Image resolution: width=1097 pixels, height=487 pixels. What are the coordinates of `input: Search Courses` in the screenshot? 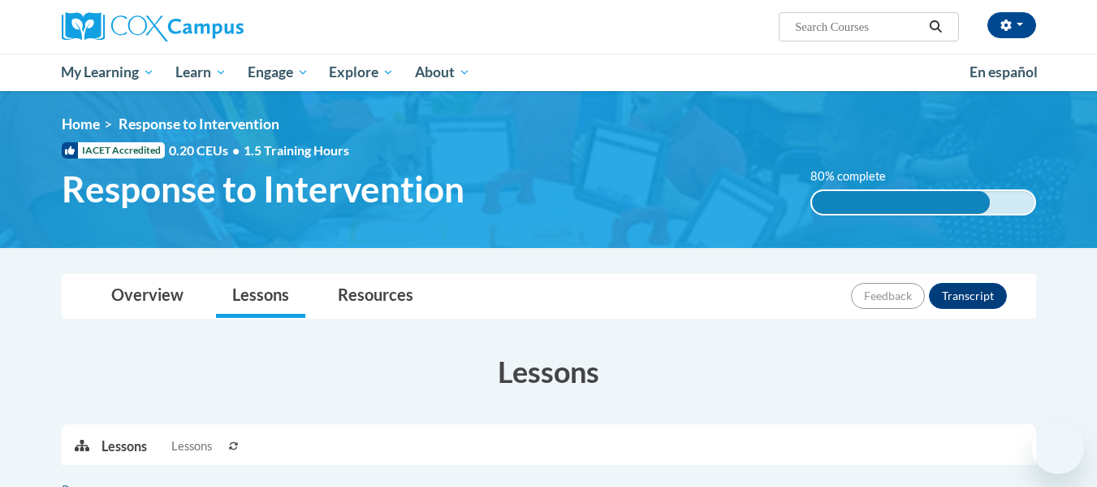 It's located at (859, 27).